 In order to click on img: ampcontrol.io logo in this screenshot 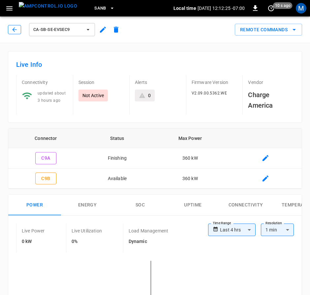, I will do `click(48, 6)`.